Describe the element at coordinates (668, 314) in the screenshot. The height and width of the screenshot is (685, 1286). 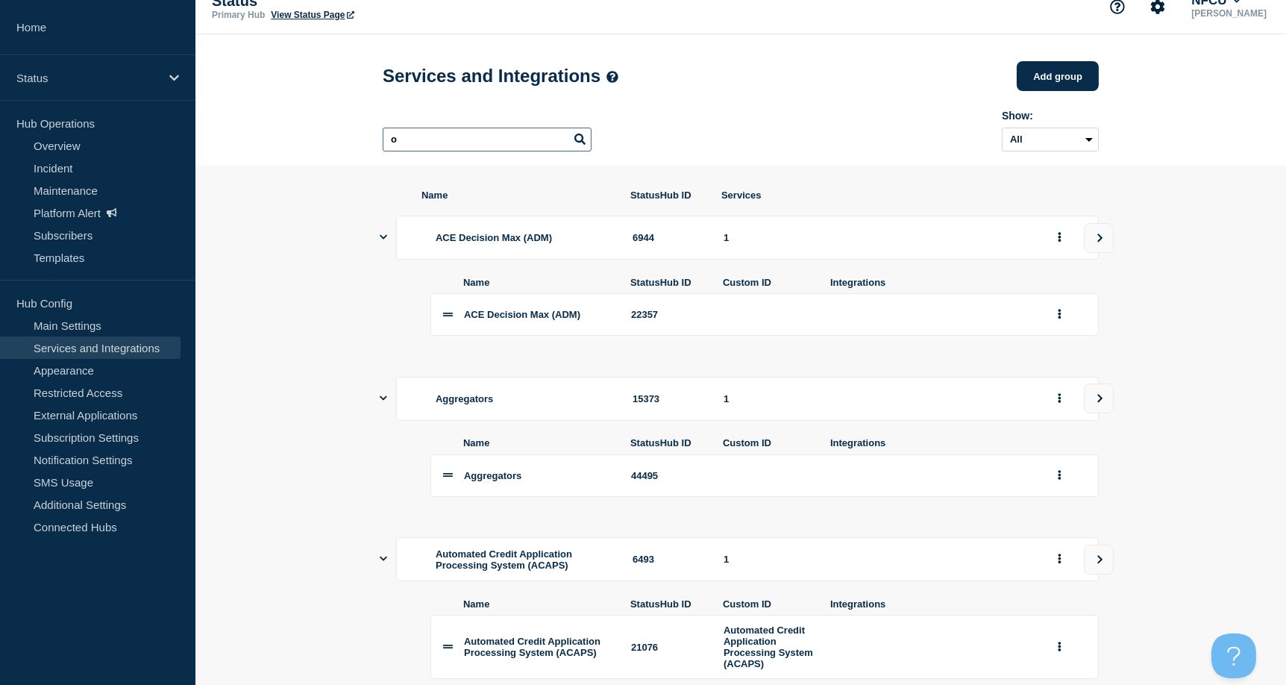
I see `div: 22357` at that location.